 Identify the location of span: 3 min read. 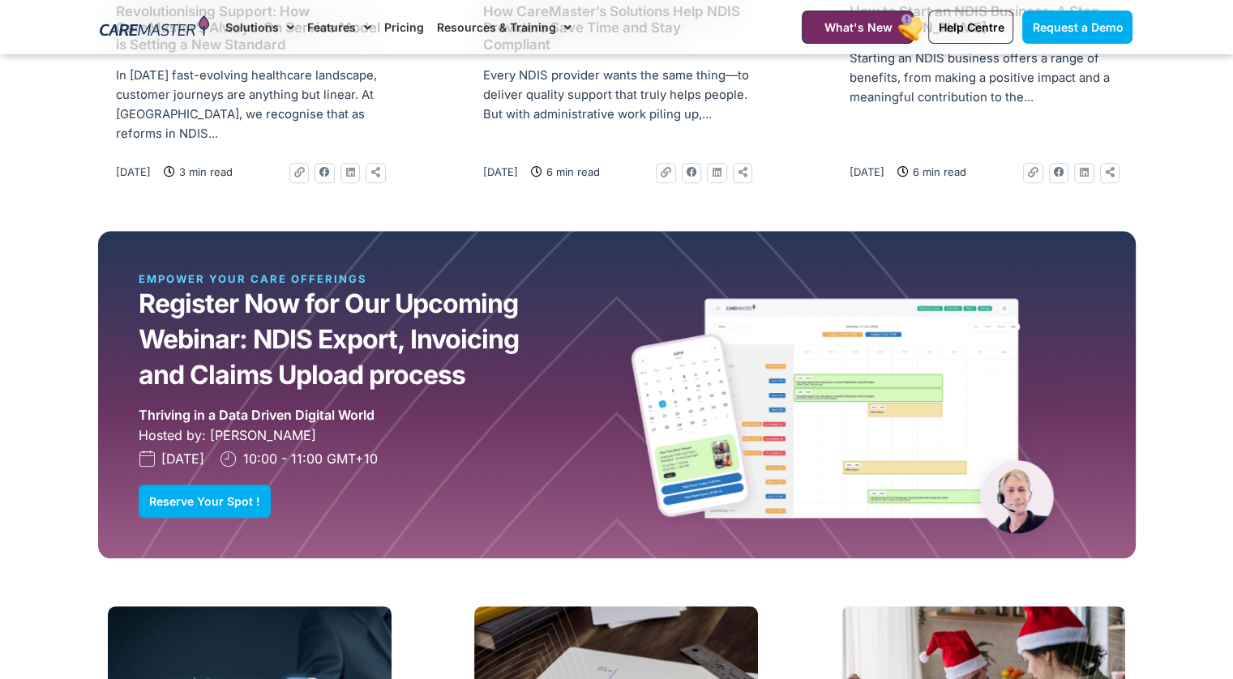
(204, 172).